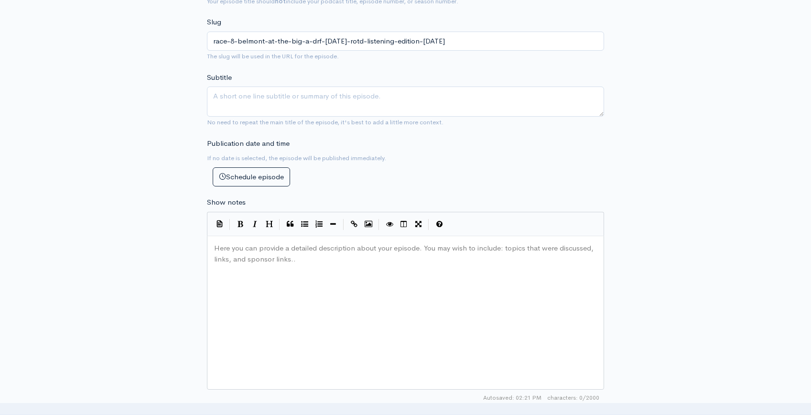  Describe the element at coordinates (219, 224) in the screenshot. I see `button: Insert Show Notes Template` at that location.